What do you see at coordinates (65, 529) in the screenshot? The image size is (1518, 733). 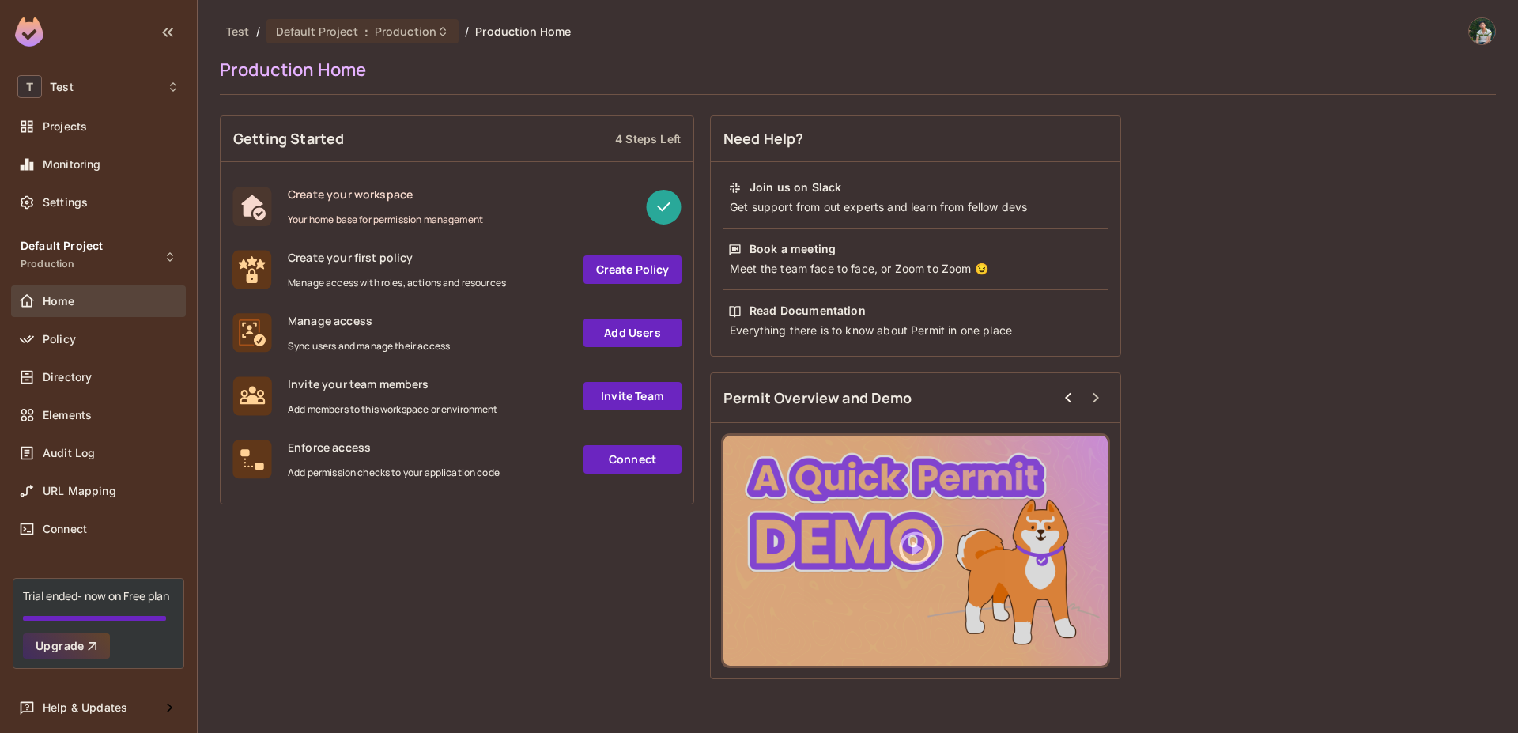 I see `span: Connect` at bounding box center [65, 529].